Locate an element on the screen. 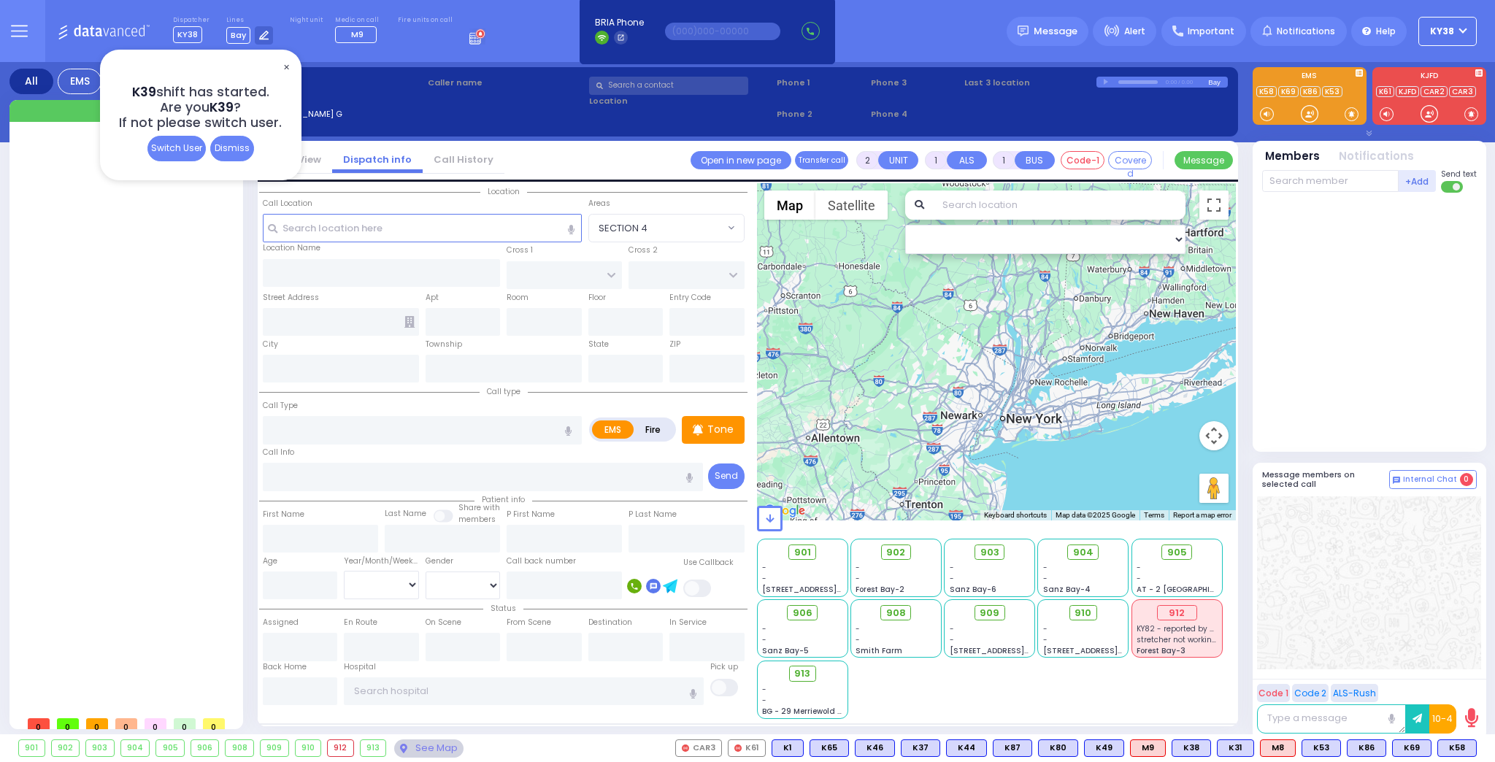  div: Dismiss is located at coordinates (232, 148).